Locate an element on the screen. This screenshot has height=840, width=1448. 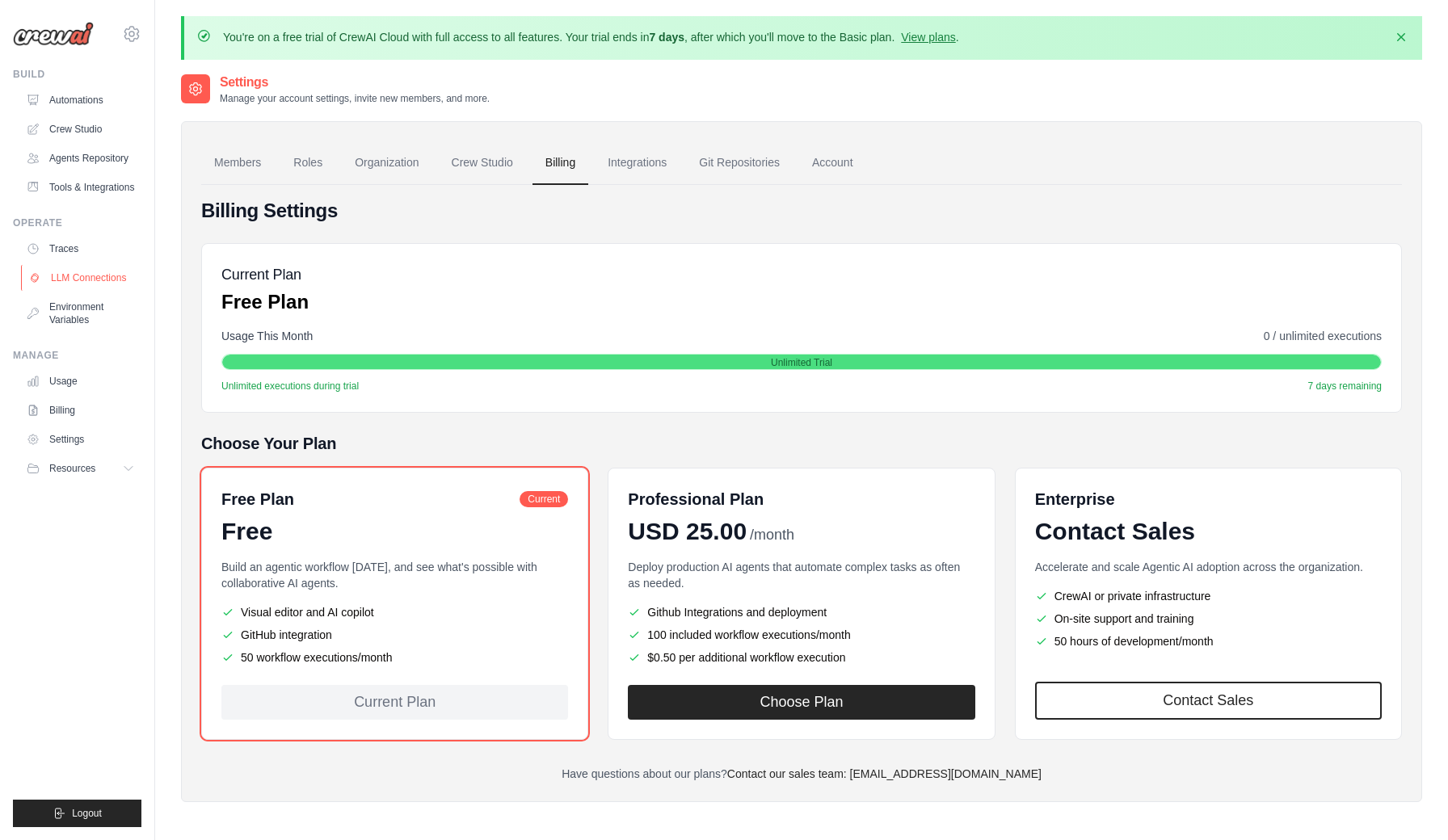
p: Manage your account settings, invite new members, and more. is located at coordinates (355, 99).